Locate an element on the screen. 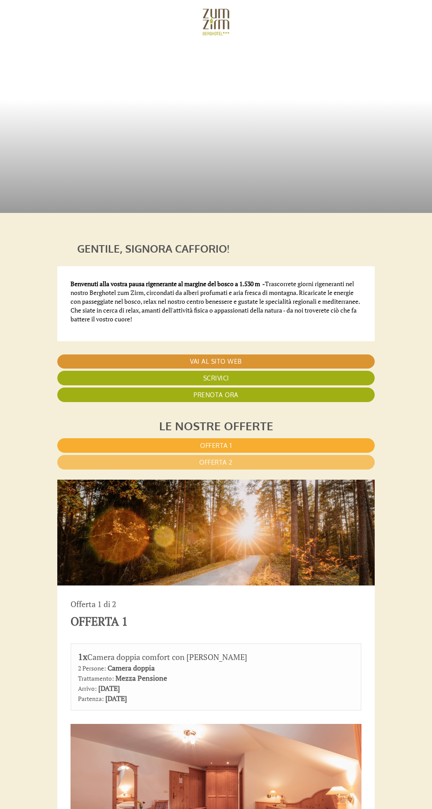 The width and height of the screenshot is (432, 809). div: Offerta 1 is located at coordinates (99, 621).